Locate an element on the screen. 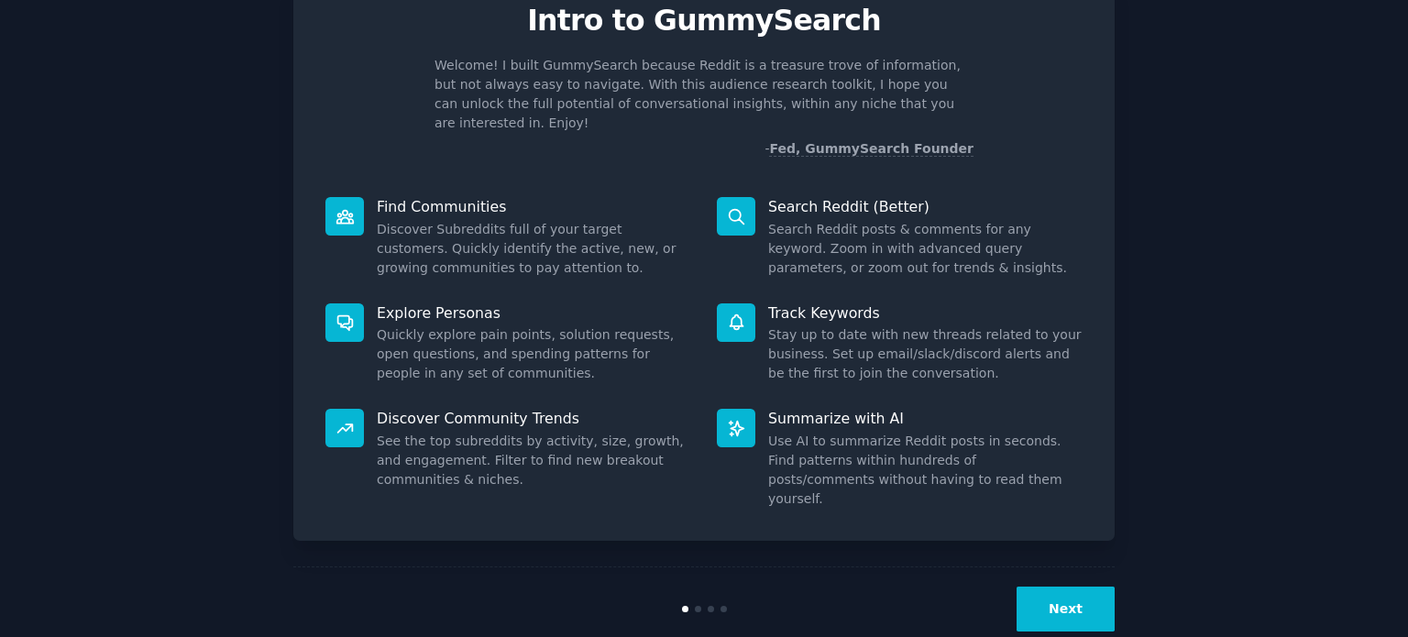 The image size is (1408, 637). button: Next is located at coordinates (1065, 609).